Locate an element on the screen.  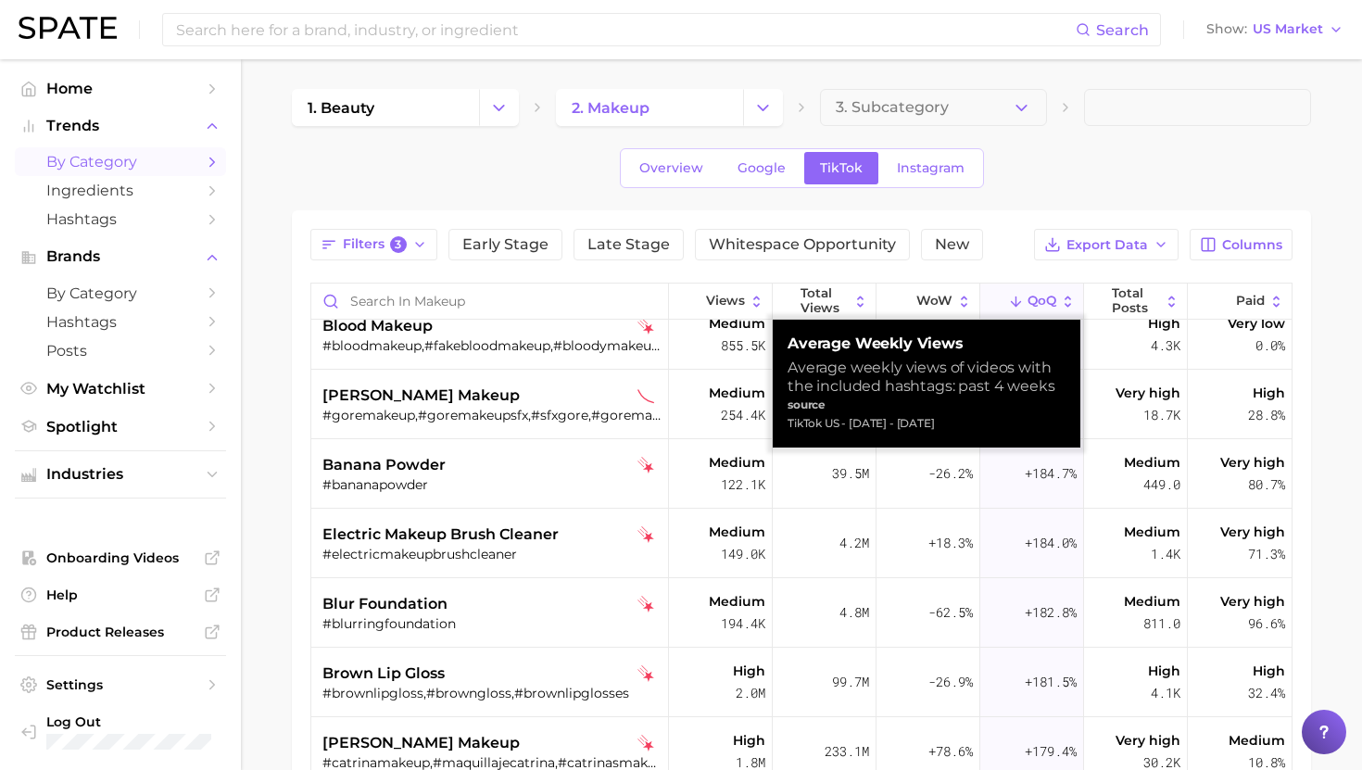
span: 80.7% is located at coordinates (1267, 485).